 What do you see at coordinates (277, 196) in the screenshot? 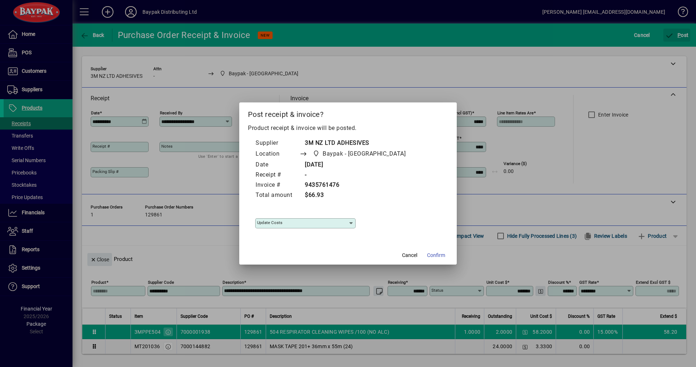
I see `td: Total amount` at bounding box center [277, 196].